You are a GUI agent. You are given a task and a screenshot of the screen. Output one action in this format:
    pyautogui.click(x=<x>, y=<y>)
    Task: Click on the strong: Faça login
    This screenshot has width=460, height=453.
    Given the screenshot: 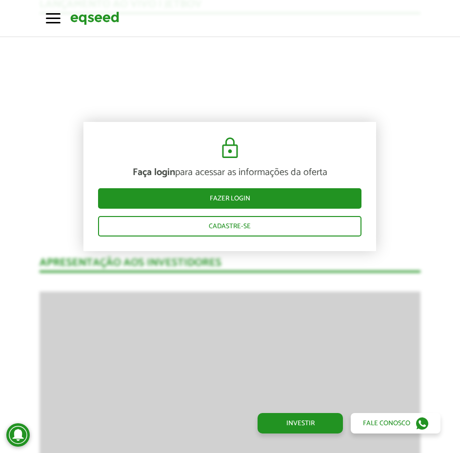 What is the action you would take?
    pyautogui.click(x=154, y=172)
    